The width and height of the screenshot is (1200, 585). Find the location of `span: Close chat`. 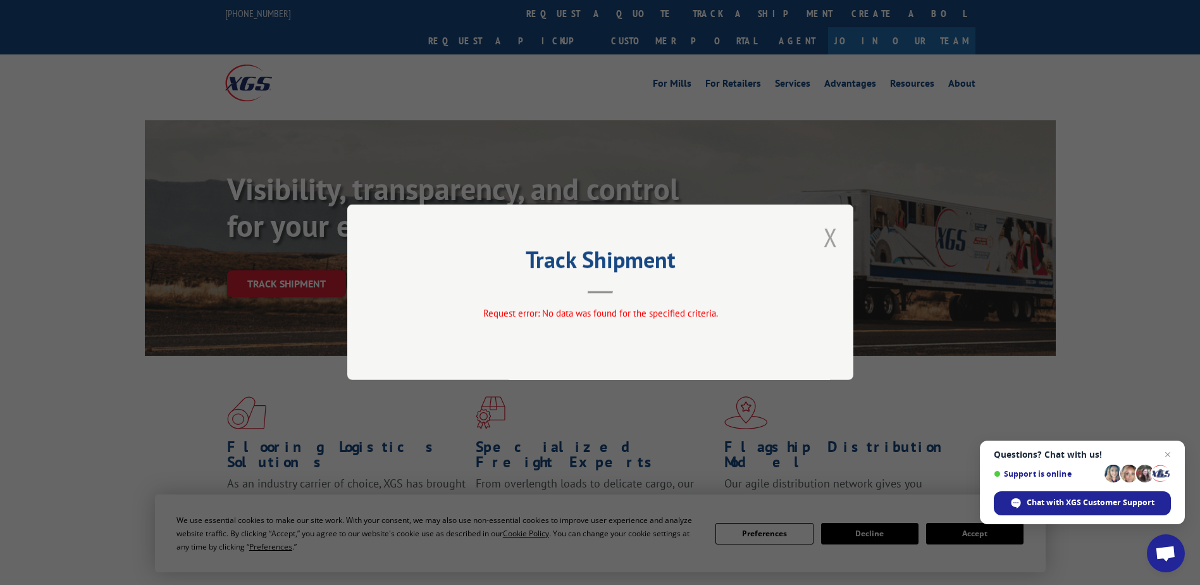

span: Close chat is located at coordinates (1168, 454).